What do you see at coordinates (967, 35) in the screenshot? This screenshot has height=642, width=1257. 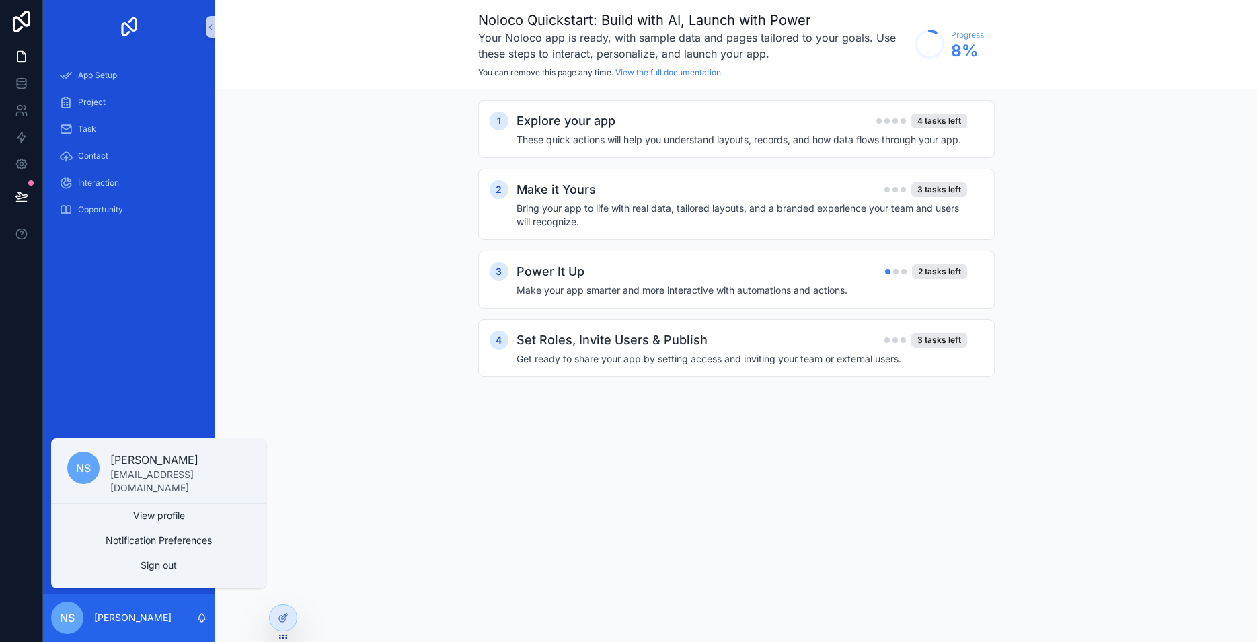 I see `span: Progress` at bounding box center [967, 35].